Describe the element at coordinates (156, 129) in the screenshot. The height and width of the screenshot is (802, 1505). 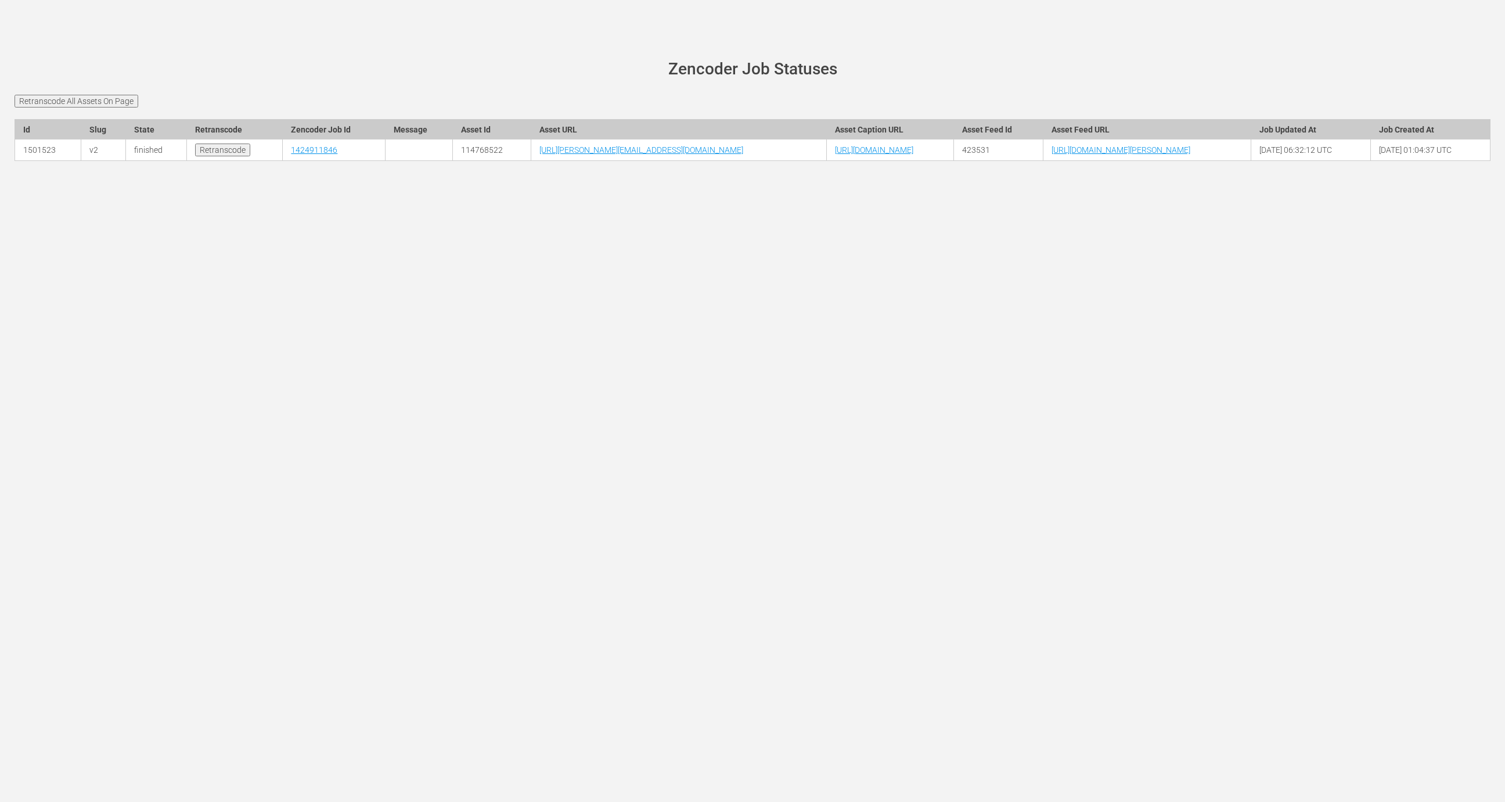
I see `th: State` at that location.